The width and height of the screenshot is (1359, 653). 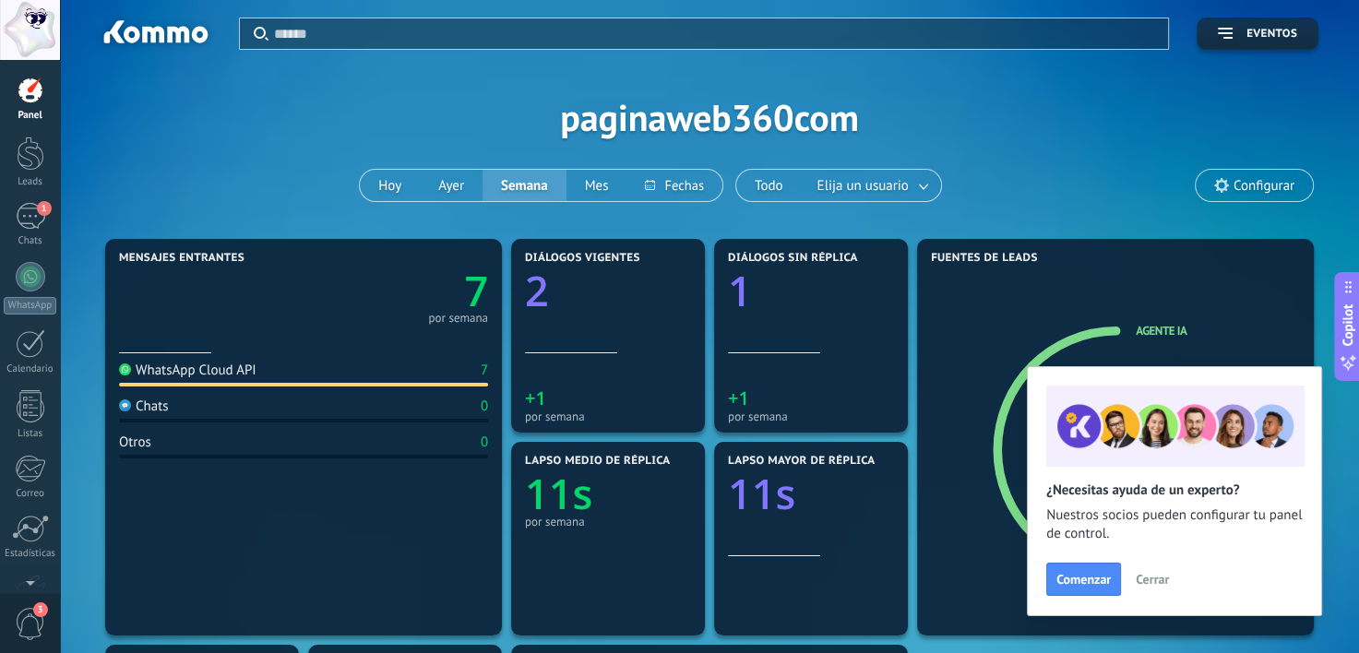 I want to click on button: Comenzar, so click(x=1083, y=579).